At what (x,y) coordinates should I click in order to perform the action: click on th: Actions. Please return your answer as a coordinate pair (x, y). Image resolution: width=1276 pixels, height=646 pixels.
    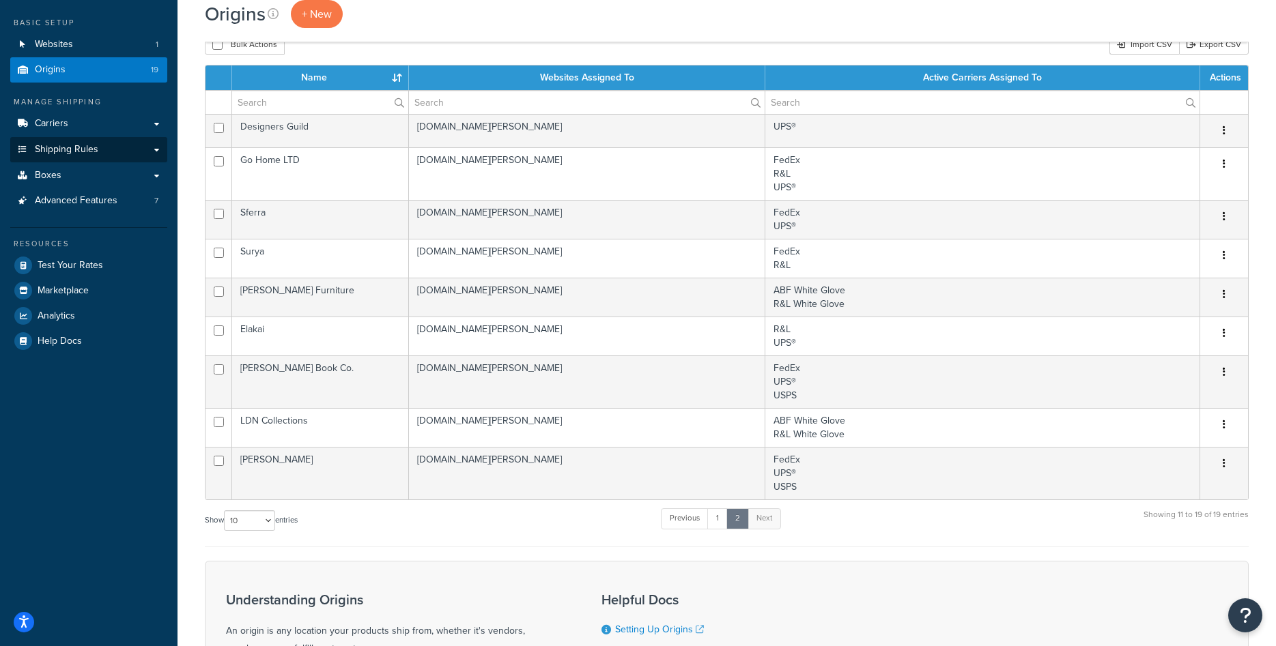
    Looking at the image, I should click on (1224, 78).